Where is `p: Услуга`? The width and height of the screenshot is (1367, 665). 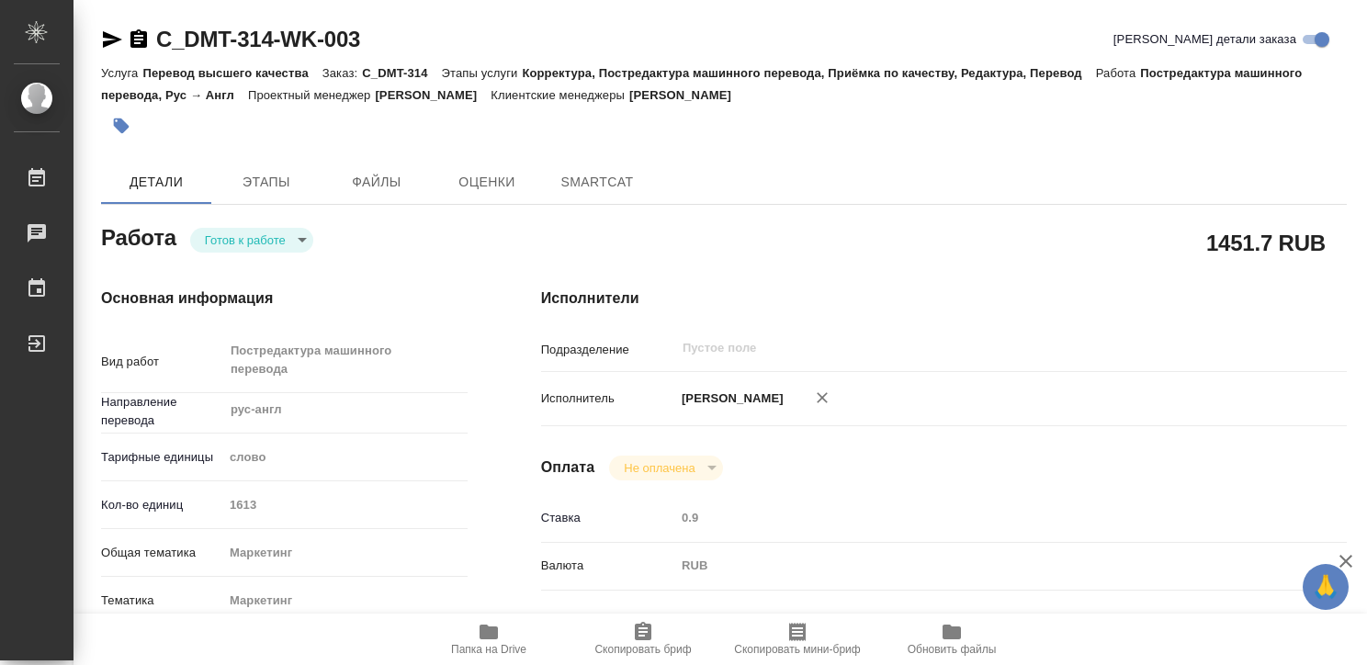 p: Услуга is located at coordinates (121, 73).